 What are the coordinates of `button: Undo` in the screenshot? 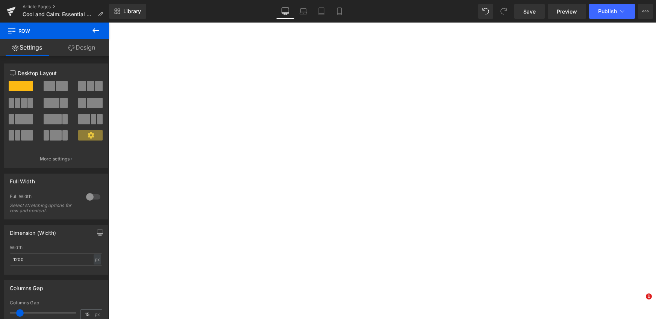 It's located at (486, 11).